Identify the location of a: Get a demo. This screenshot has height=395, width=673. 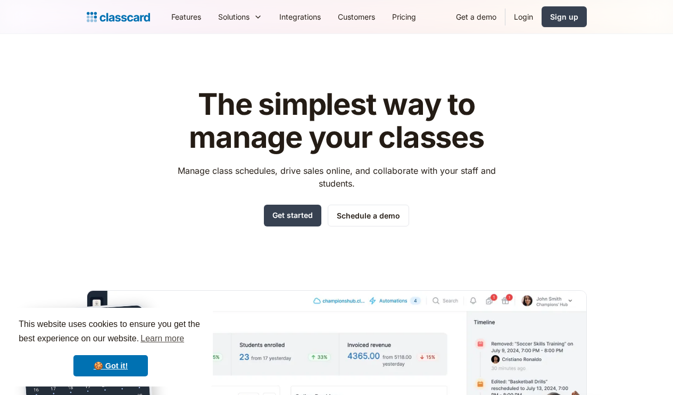
(476, 16).